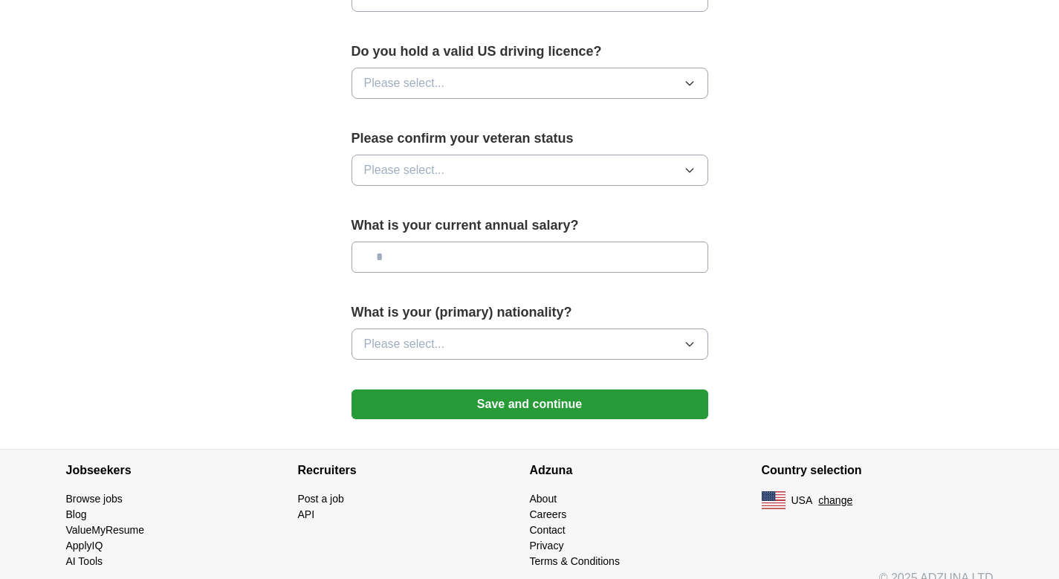 This screenshot has width=1059, height=579. What do you see at coordinates (77, 514) in the screenshot?
I see `a: Blog` at bounding box center [77, 514].